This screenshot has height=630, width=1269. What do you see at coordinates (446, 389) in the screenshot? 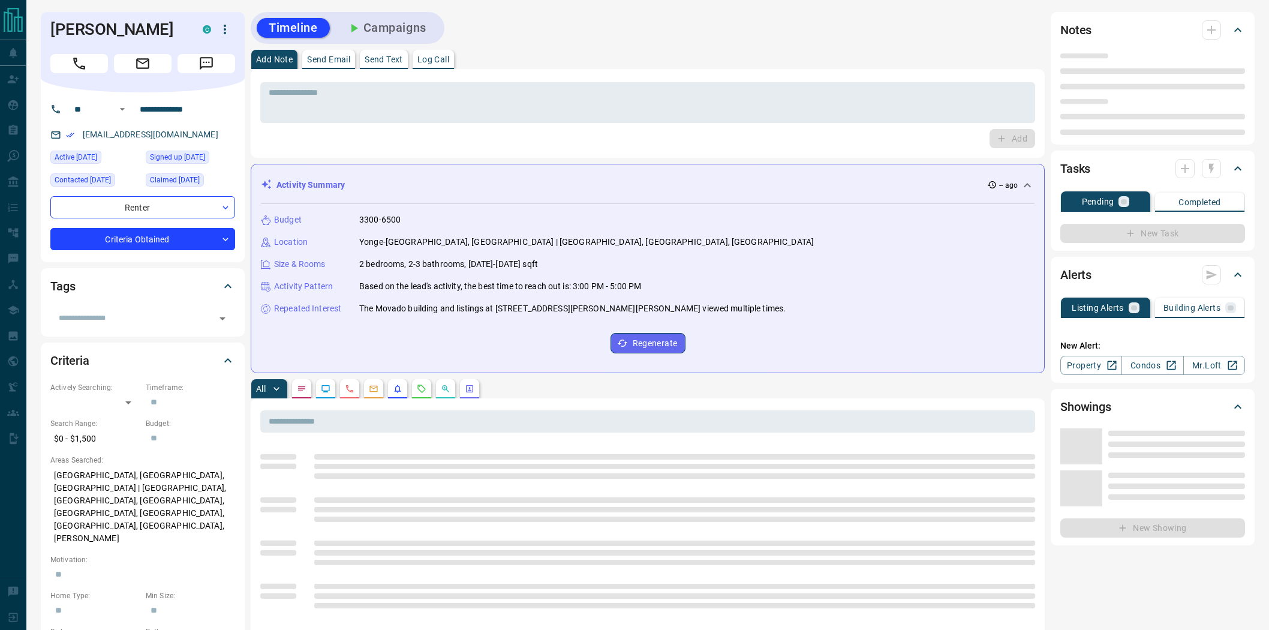
I see `svg: Opportunities` at bounding box center [446, 389].